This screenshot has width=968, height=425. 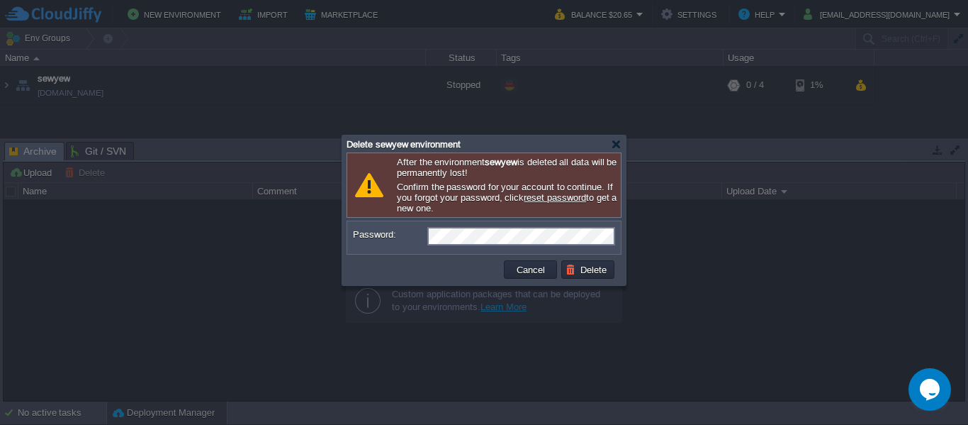 What do you see at coordinates (501, 162) in the screenshot?
I see `b: sewyew` at bounding box center [501, 162].